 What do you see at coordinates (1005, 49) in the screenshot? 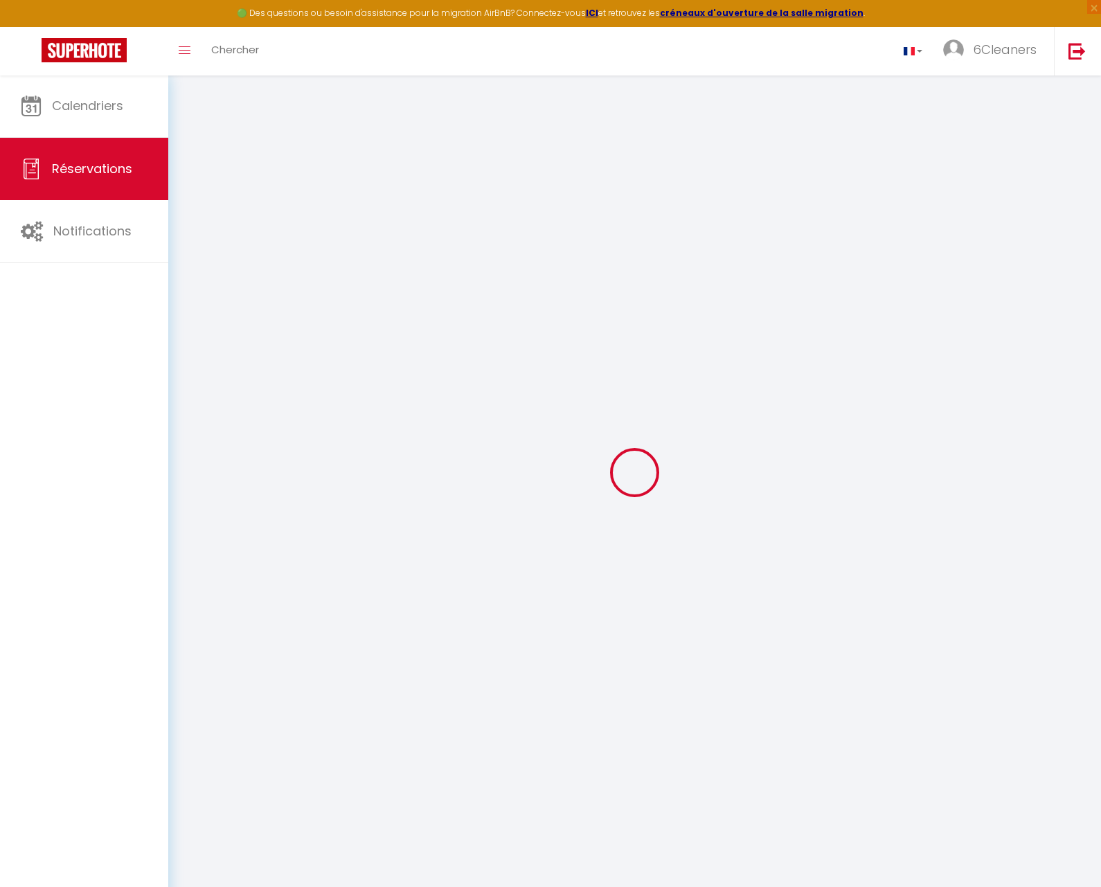
I see `span: 6Cleaners` at bounding box center [1005, 49].